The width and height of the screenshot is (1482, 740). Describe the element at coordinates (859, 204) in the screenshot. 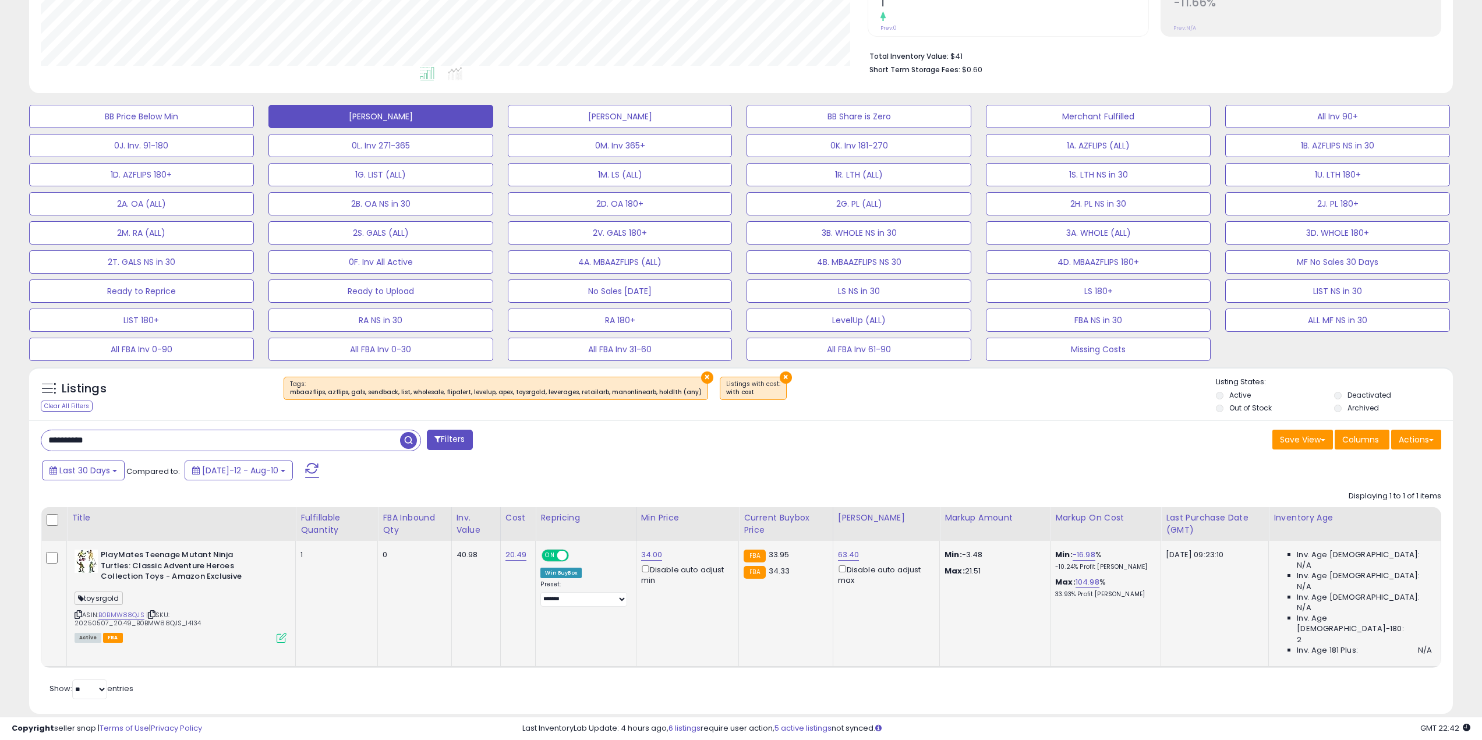

I see `button: 2G. PL (ALL)` at that location.